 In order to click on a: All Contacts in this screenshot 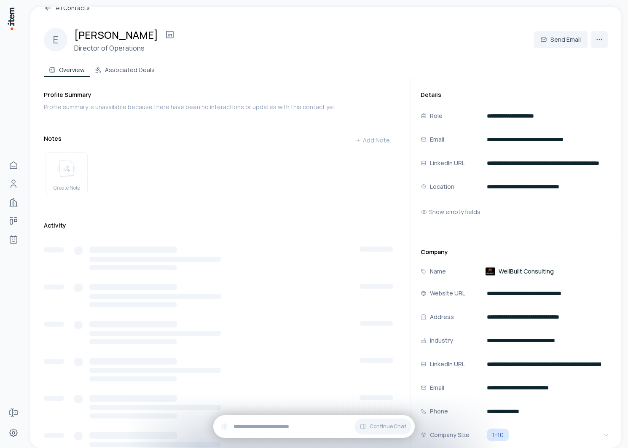, I will do `click(326, 8)`.